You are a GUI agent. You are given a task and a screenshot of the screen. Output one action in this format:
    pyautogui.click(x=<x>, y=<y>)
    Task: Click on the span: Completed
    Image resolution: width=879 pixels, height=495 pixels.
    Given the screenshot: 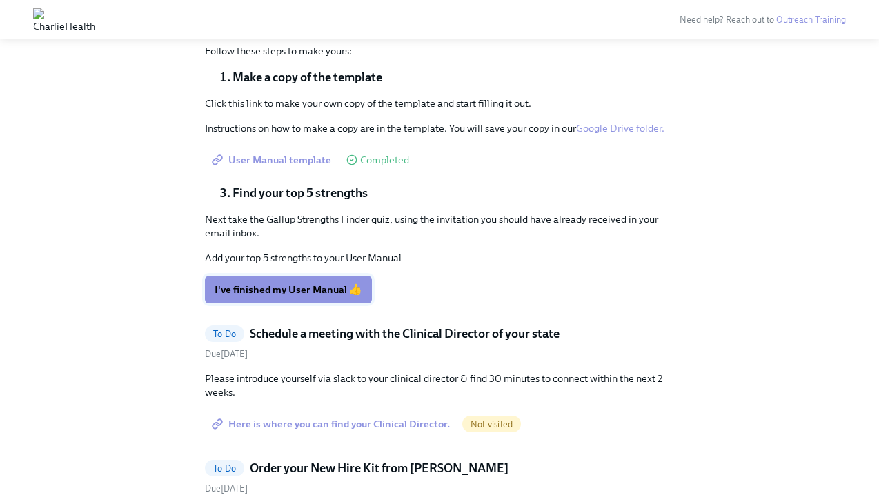 What is the action you would take?
    pyautogui.click(x=384, y=160)
    